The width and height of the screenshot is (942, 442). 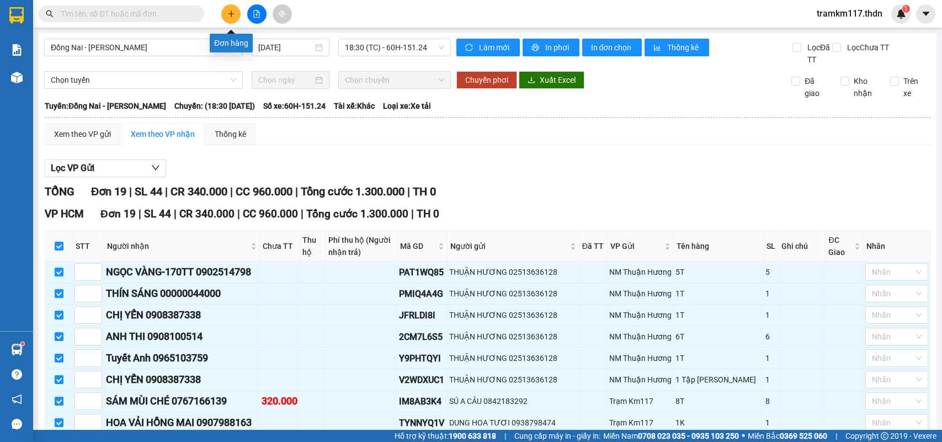 I want to click on span: search, so click(x=50, y=14).